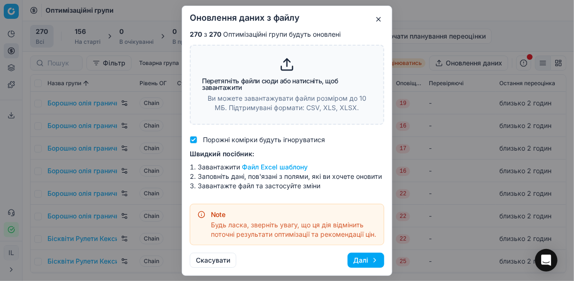 Image resolution: width=574 pixels, height=281 pixels. I want to click on button: Далі, so click(366, 260).